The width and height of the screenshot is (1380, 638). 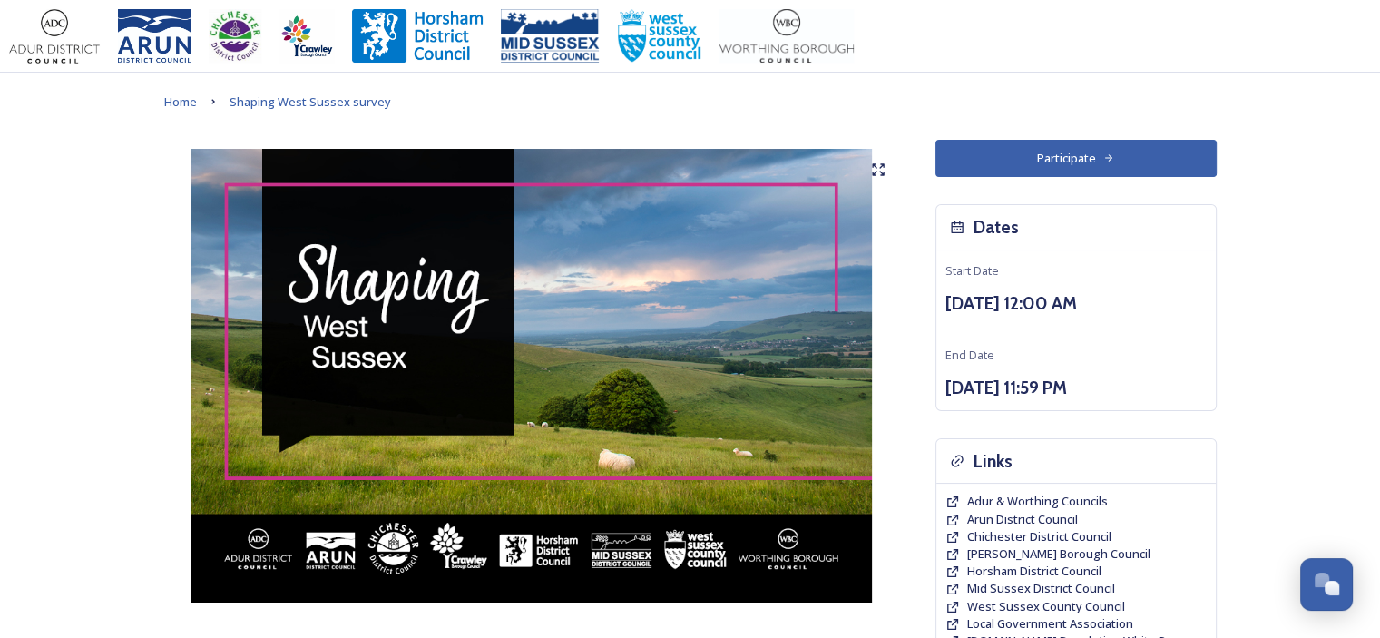 What do you see at coordinates (1037, 501) in the screenshot?
I see `a: Adur & Worthing Councils` at bounding box center [1037, 501].